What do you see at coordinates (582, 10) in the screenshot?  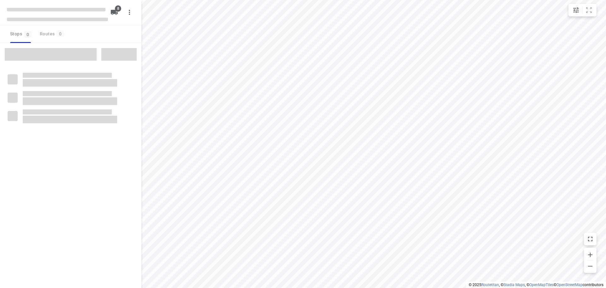 I see `div: small contained button group` at bounding box center [582, 10].